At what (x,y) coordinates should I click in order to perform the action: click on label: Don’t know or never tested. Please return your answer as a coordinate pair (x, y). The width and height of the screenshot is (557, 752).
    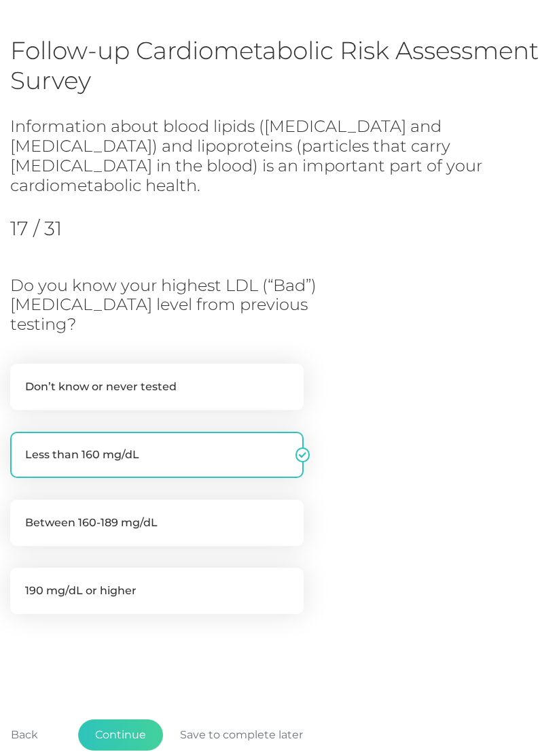
    Looking at the image, I should click on (157, 387).